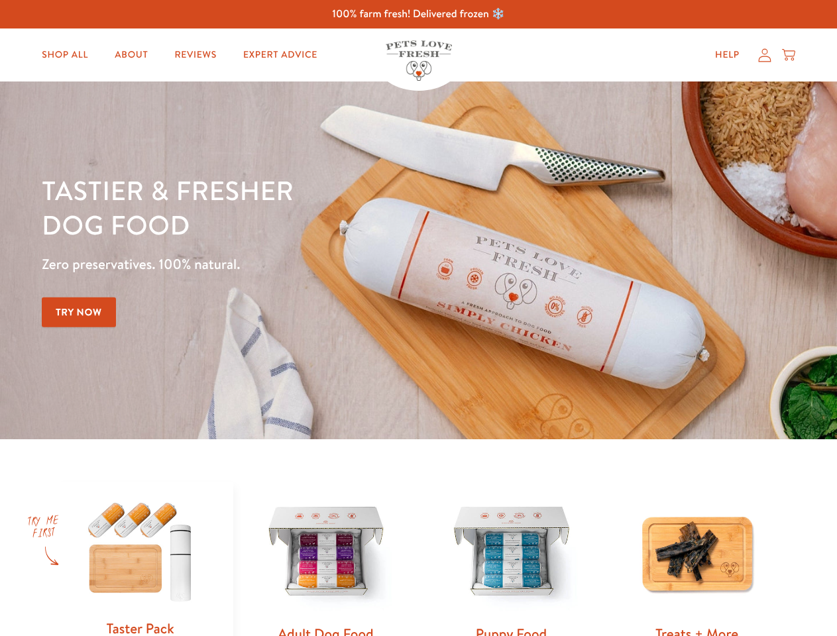  What do you see at coordinates (727, 55) in the screenshot?
I see `a: Help` at bounding box center [727, 55].